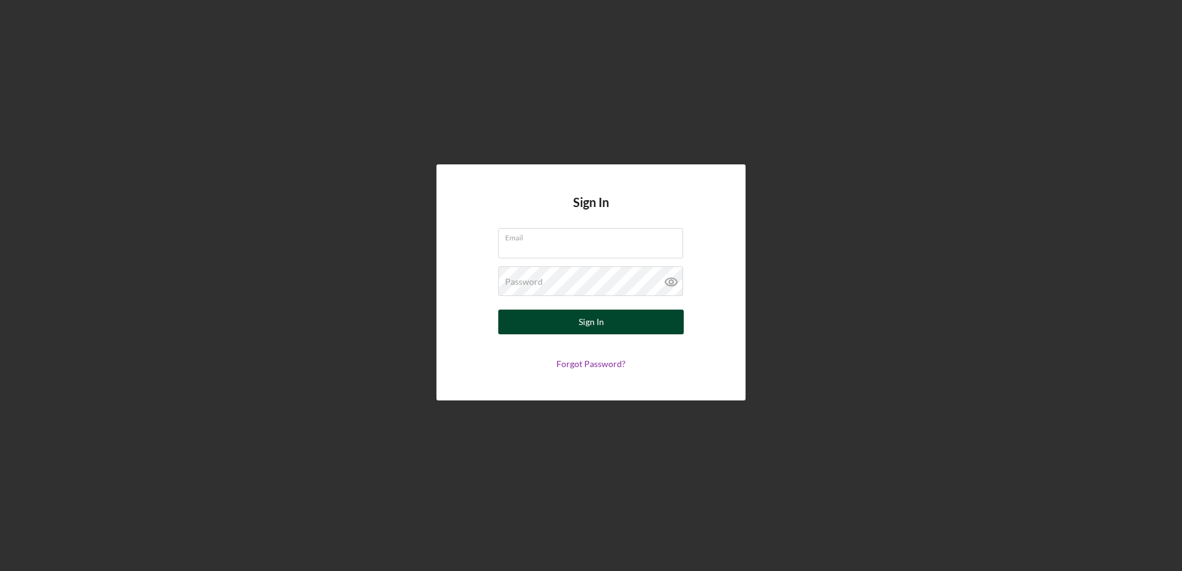 Image resolution: width=1182 pixels, height=571 pixels. What do you see at coordinates (591, 364) in the screenshot?
I see `a: Forgot Password?` at bounding box center [591, 364].